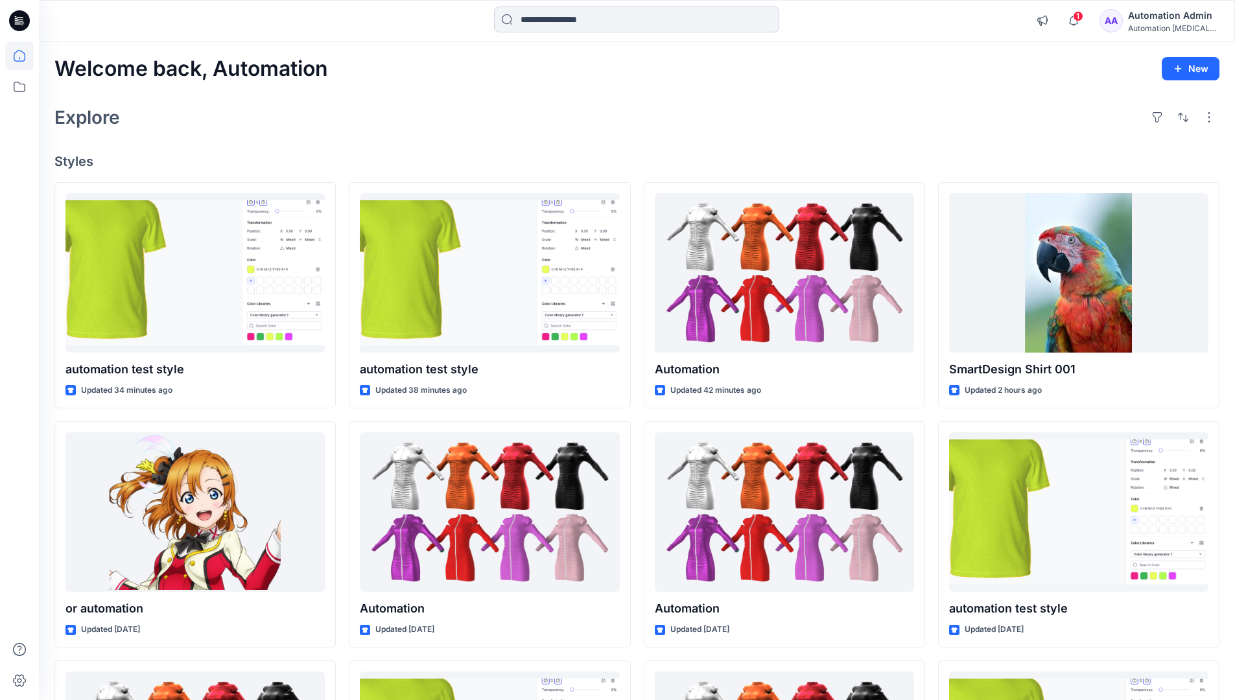 Image resolution: width=1235 pixels, height=700 pixels. What do you see at coordinates (1079, 273) in the screenshot?
I see `a: SmartDesign Shirt 001` at bounding box center [1079, 273].